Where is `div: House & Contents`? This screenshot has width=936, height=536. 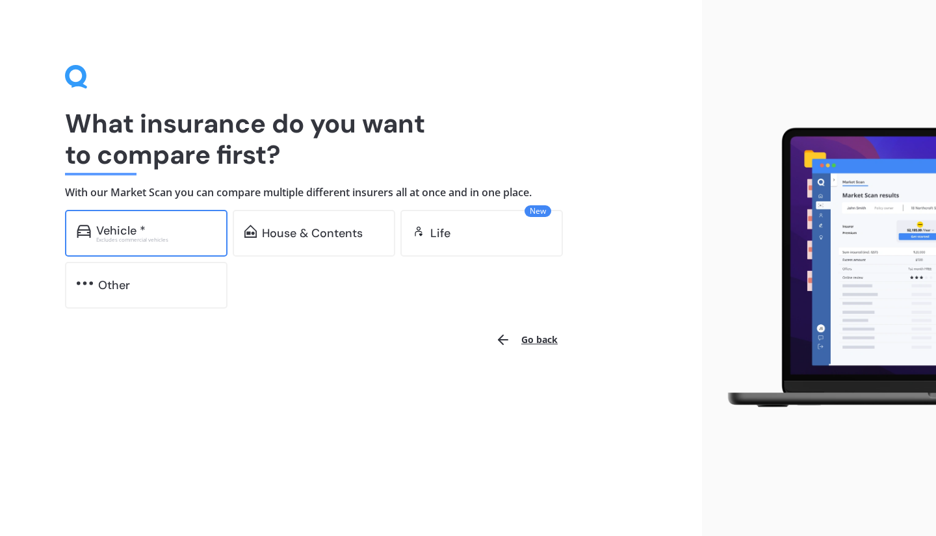
div: House & Contents is located at coordinates (312, 233).